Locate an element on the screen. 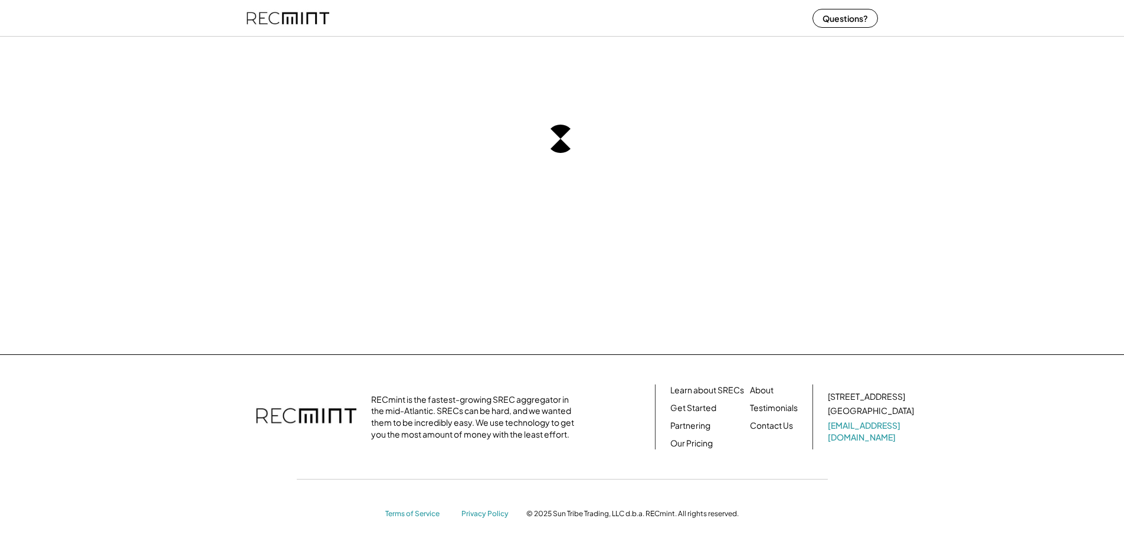 Image resolution: width=1124 pixels, height=538 pixels. a: About is located at coordinates (762, 390).